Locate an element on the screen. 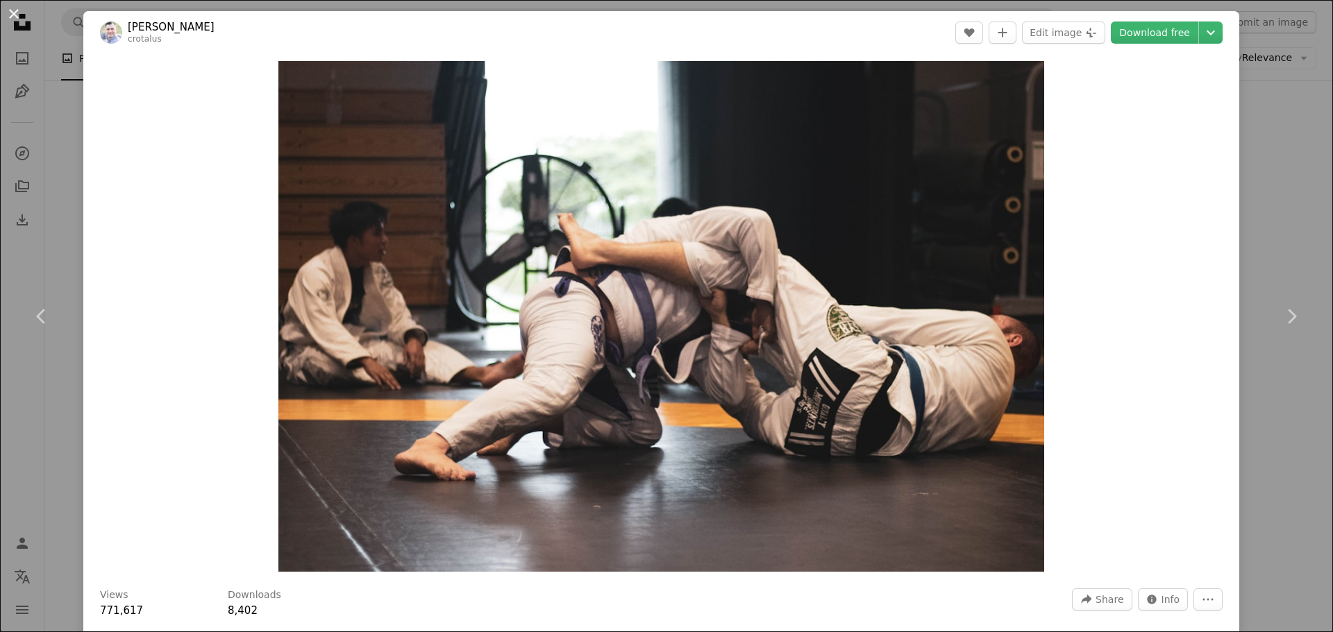 The height and width of the screenshot is (632, 1333). span: Share is located at coordinates (1109, 600).